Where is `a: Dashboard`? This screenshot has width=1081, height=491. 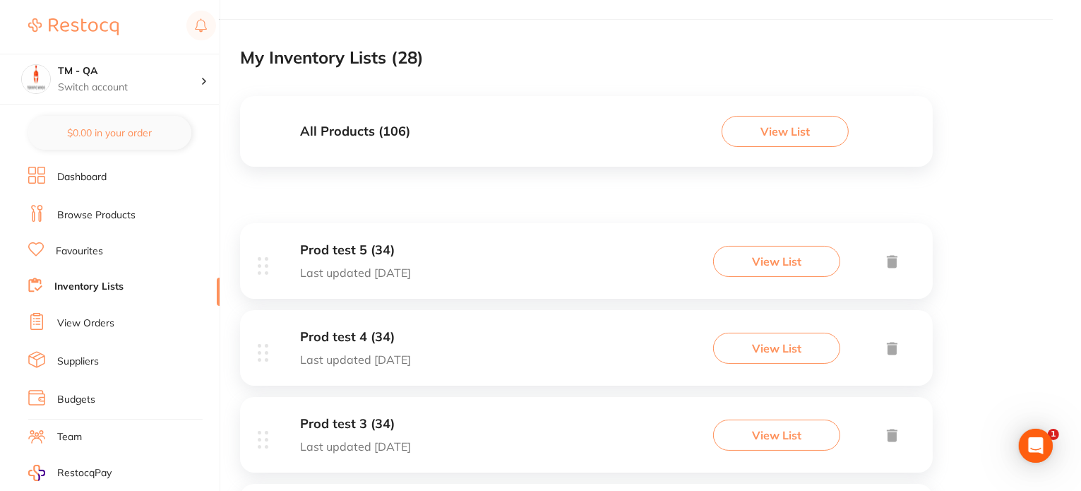 a: Dashboard is located at coordinates (82, 177).